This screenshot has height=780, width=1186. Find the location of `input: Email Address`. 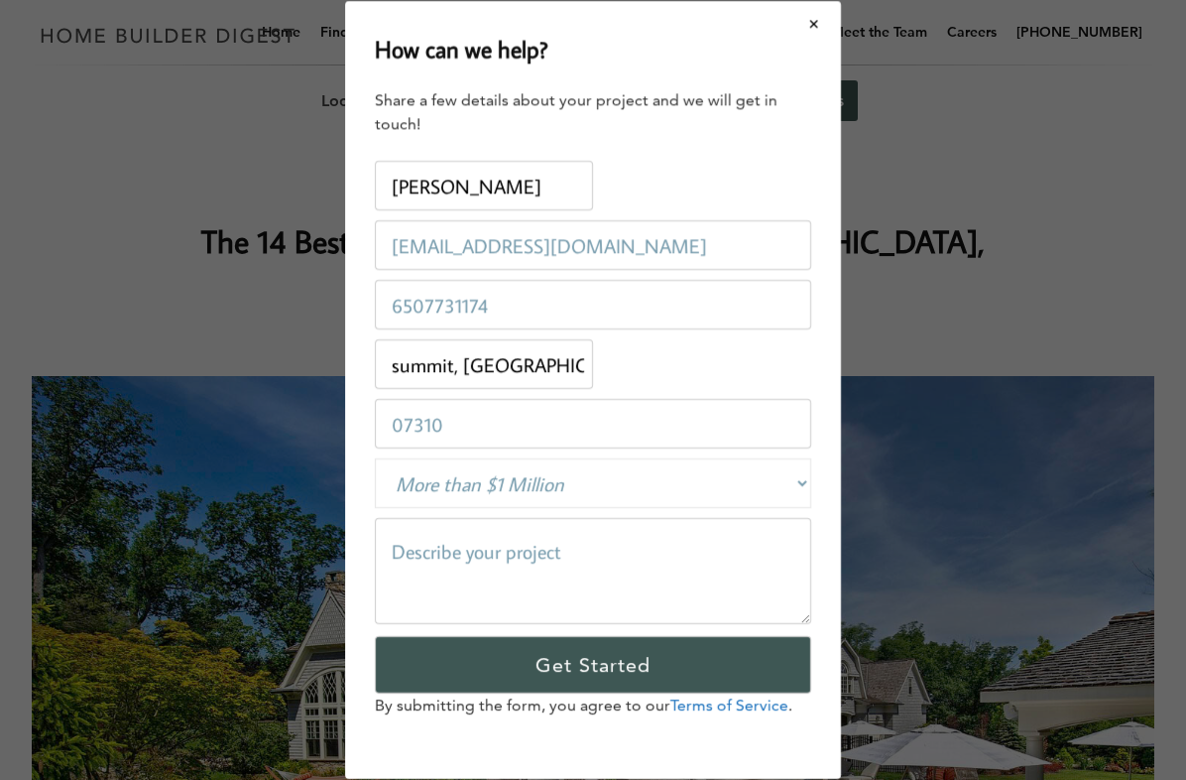

input: Email Address is located at coordinates (593, 245).